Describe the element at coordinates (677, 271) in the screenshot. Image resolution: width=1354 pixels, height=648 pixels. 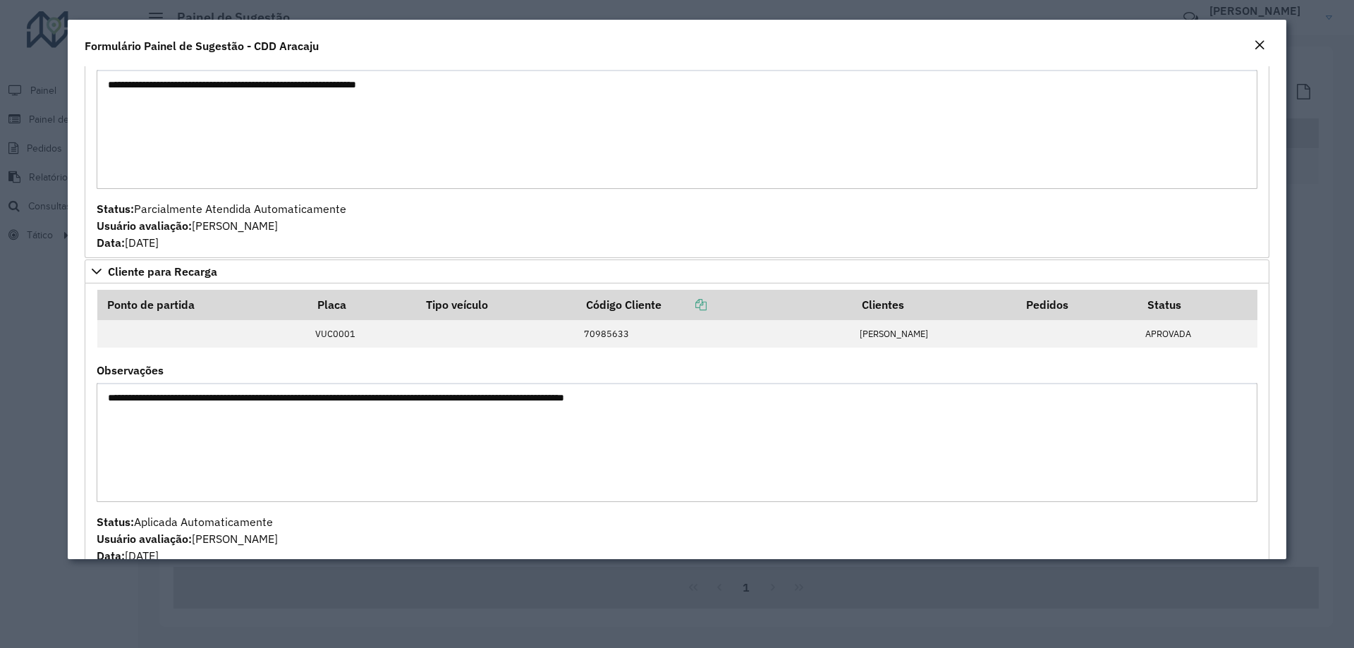
I see `a: Cliente para Recarga` at that location.